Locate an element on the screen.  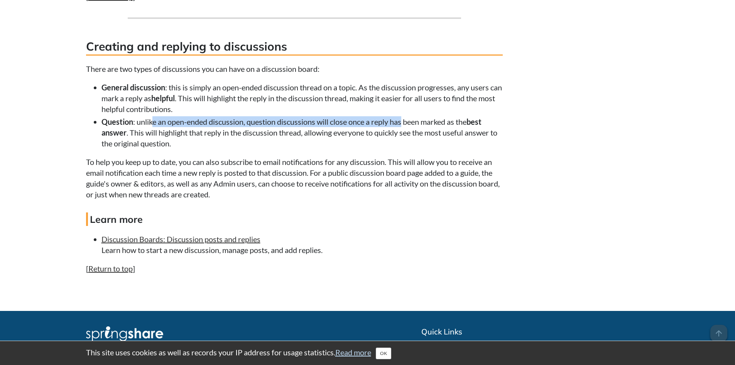
p: To help you keep up to date, you can also subscribe to email notifications for any discussion. Th... is located at coordinates (294, 178).